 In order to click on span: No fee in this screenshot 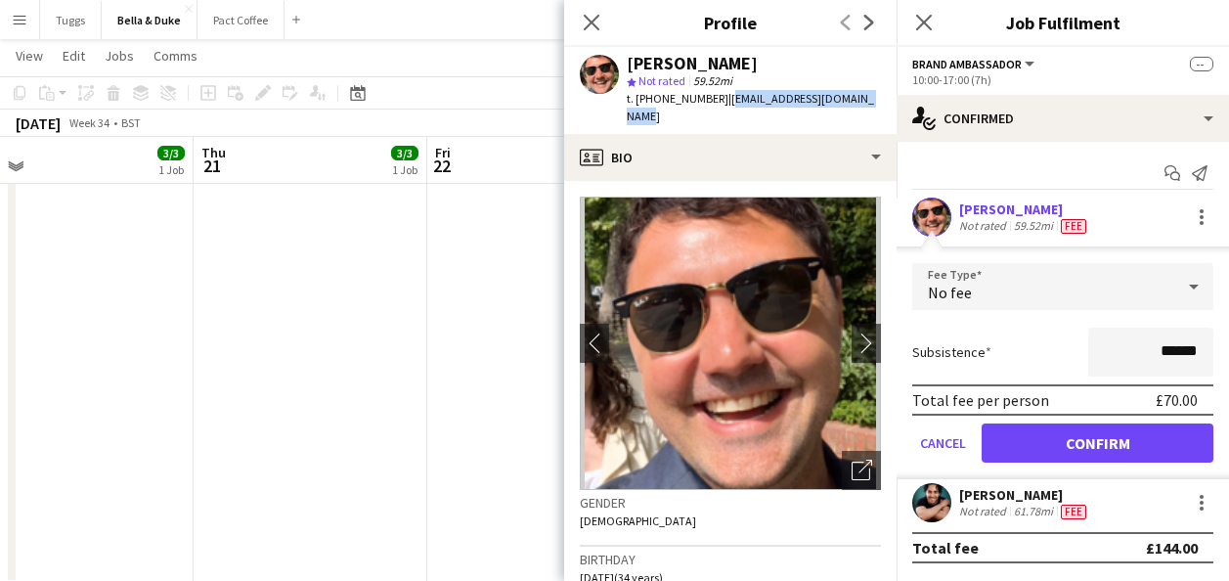, I will do `click(950, 292)`.